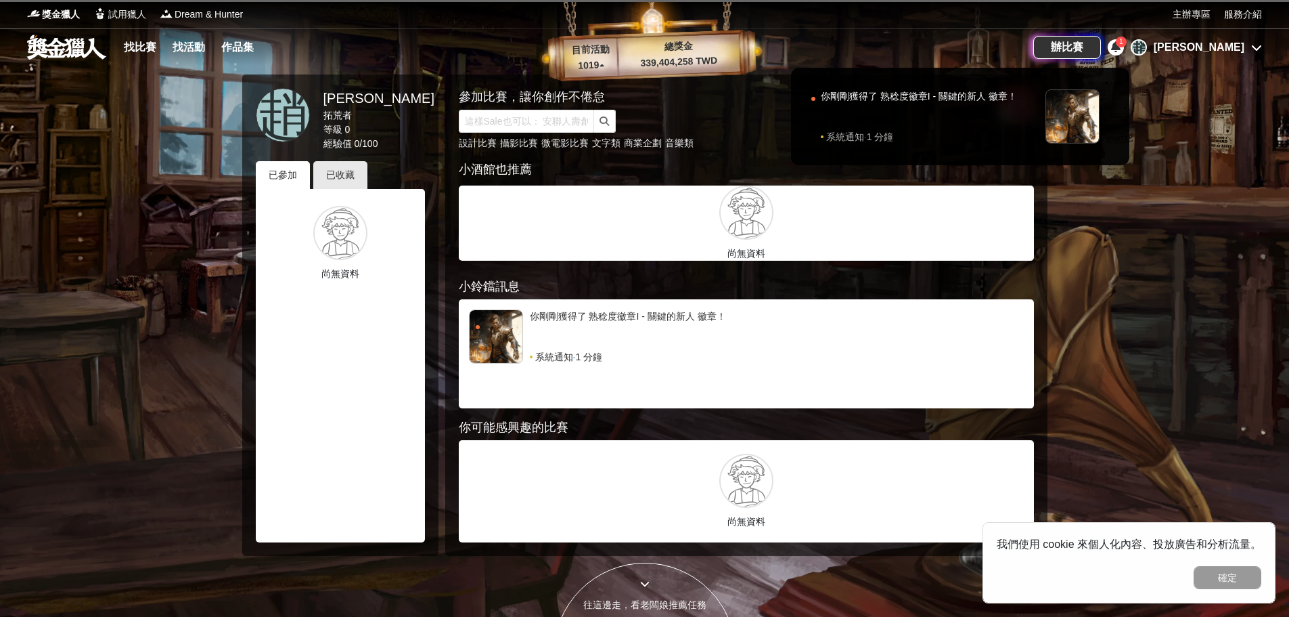  Describe the element at coordinates (1129, 543) in the screenshot. I see `span: 我們使用 cookie 來個人化內容、投放廣告和分析流量。` at that location.